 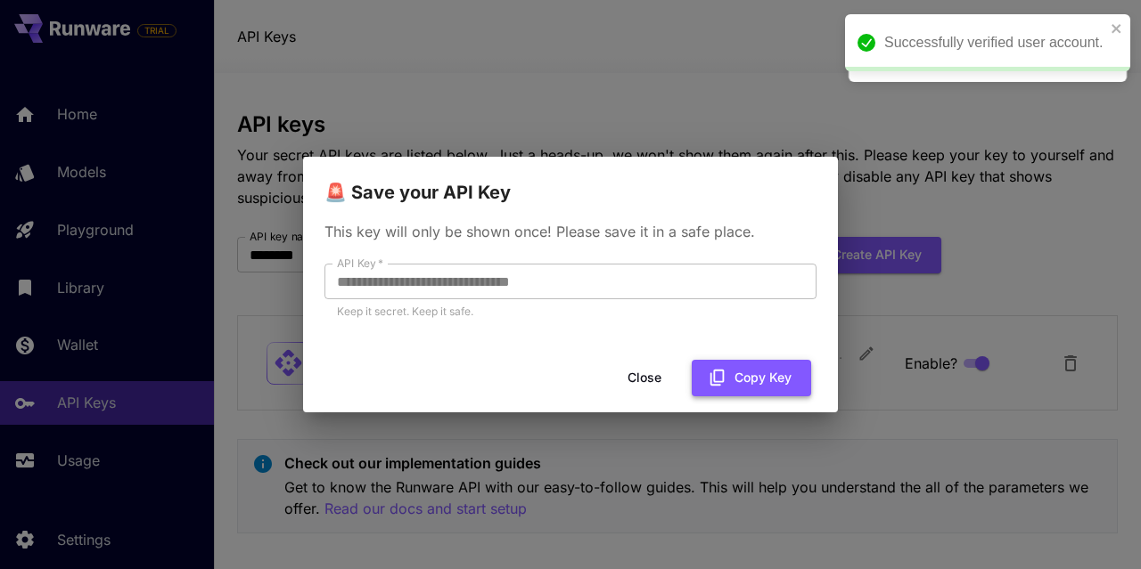 I want to click on h2: 🚨 Save your API Key, so click(x=570, y=182).